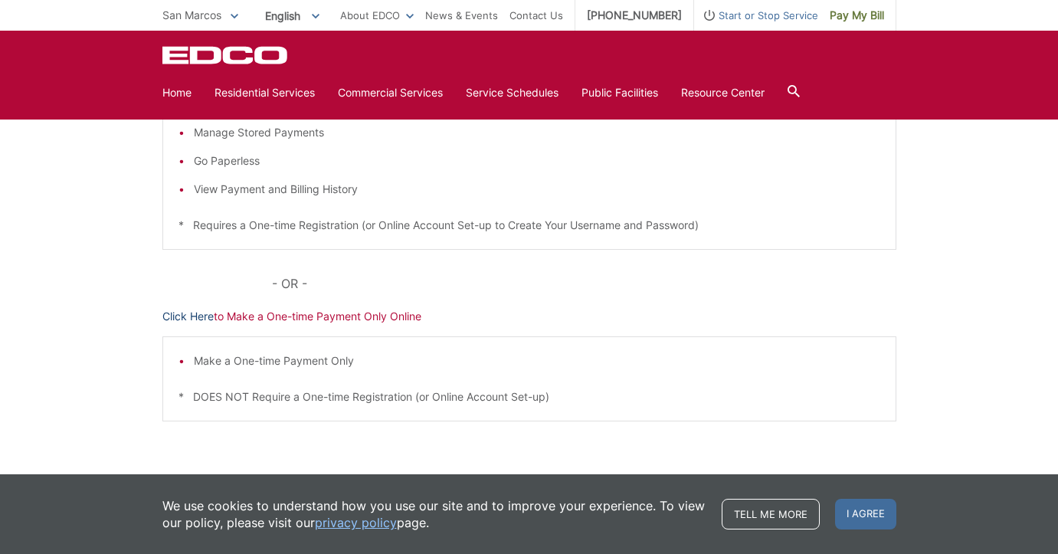 This screenshot has width=1058, height=554. I want to click on a: Click Here, so click(188, 317).